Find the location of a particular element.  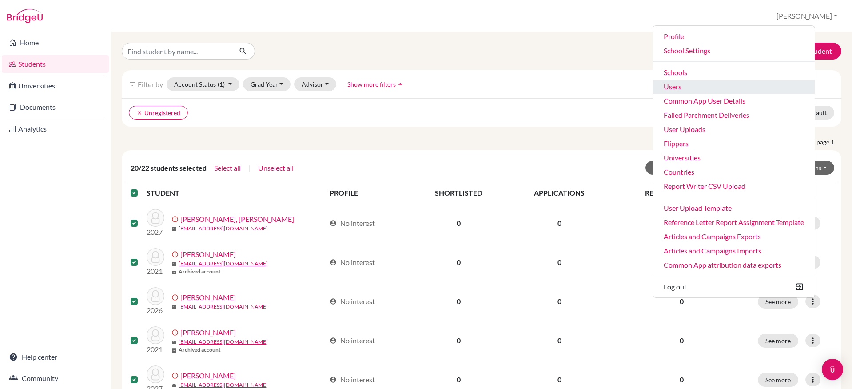

button: Account Status(1) is located at coordinates (203, 84).